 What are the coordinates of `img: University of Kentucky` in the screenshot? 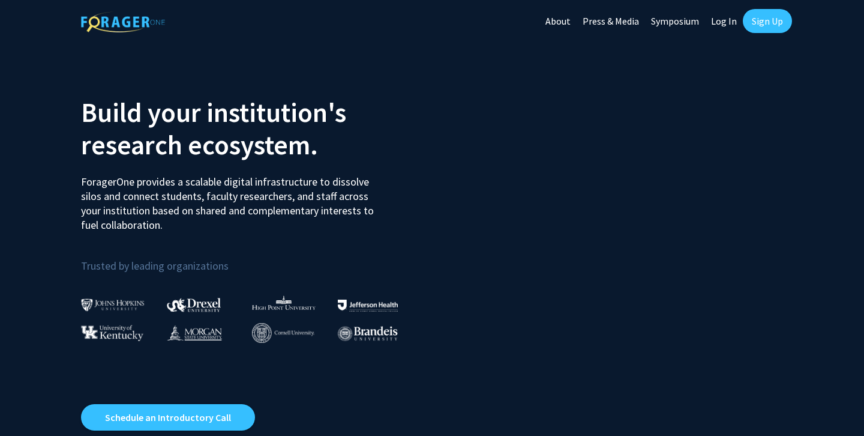 It's located at (112, 332).